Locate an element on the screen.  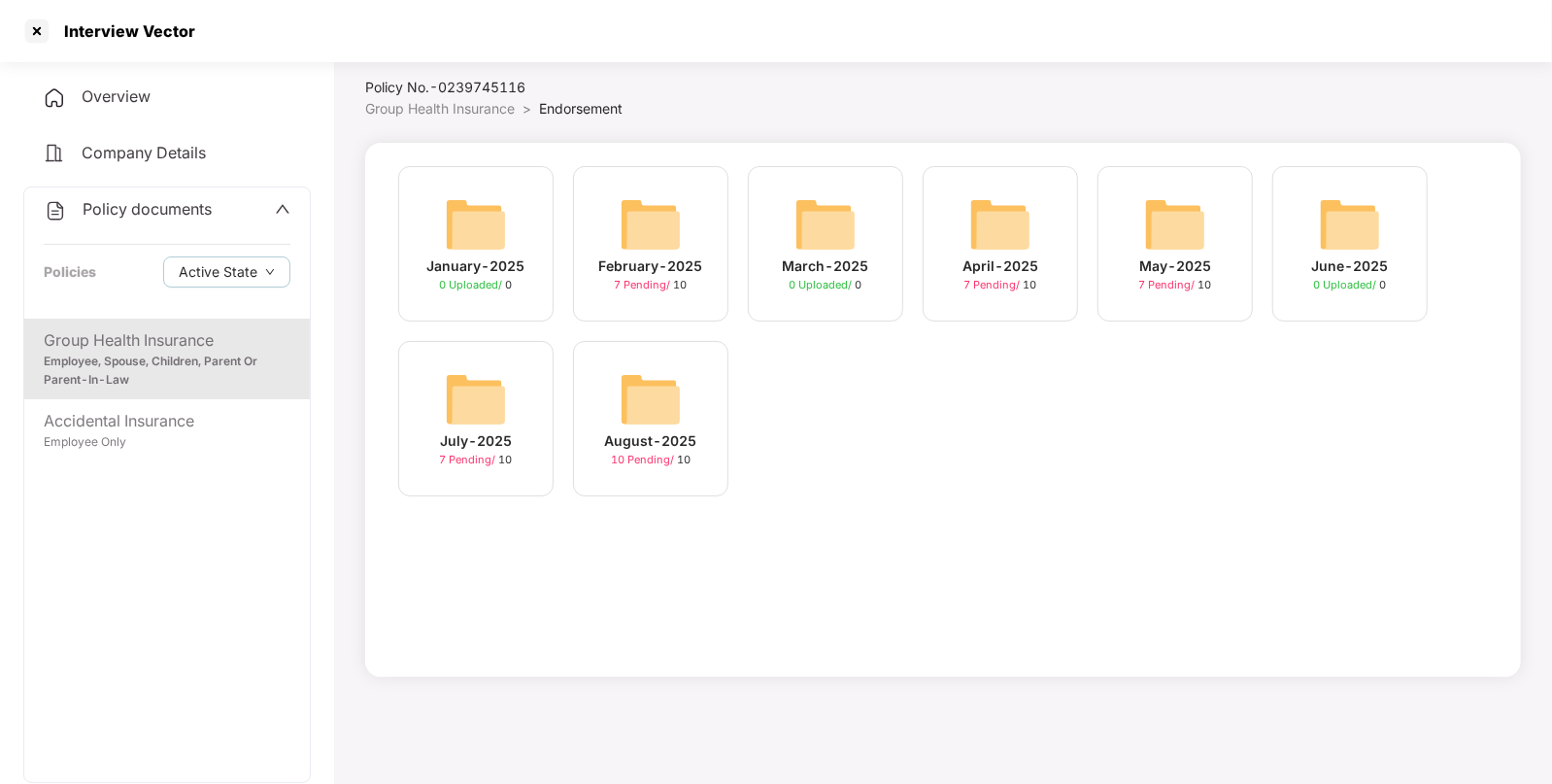
div: January-2025 is located at coordinates (476, 266).